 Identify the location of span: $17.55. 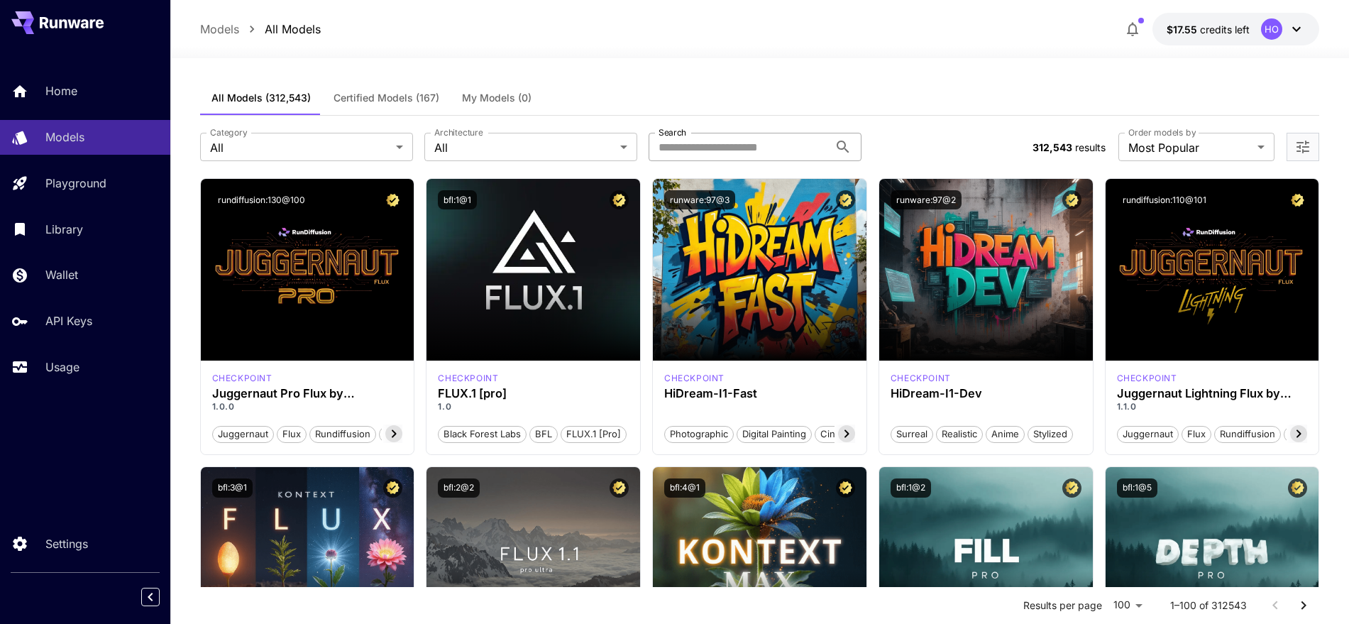
(1183, 29).